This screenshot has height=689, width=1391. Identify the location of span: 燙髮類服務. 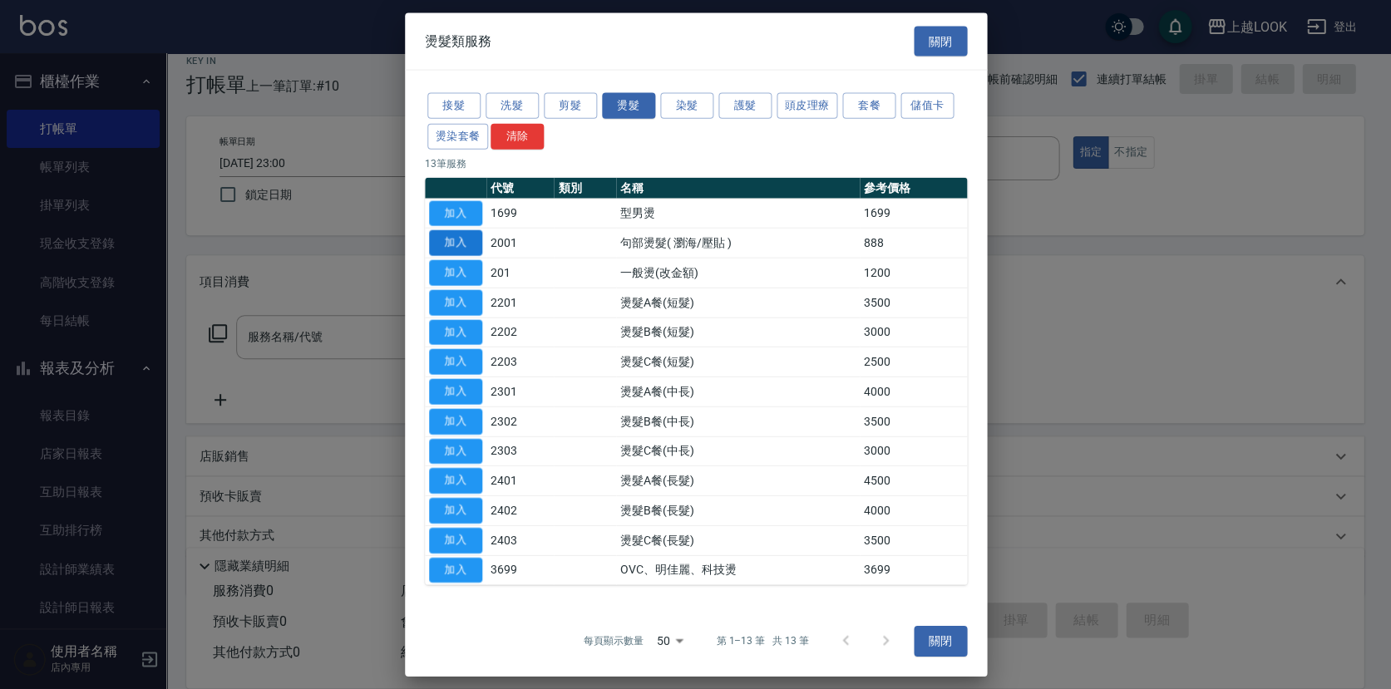
(458, 41).